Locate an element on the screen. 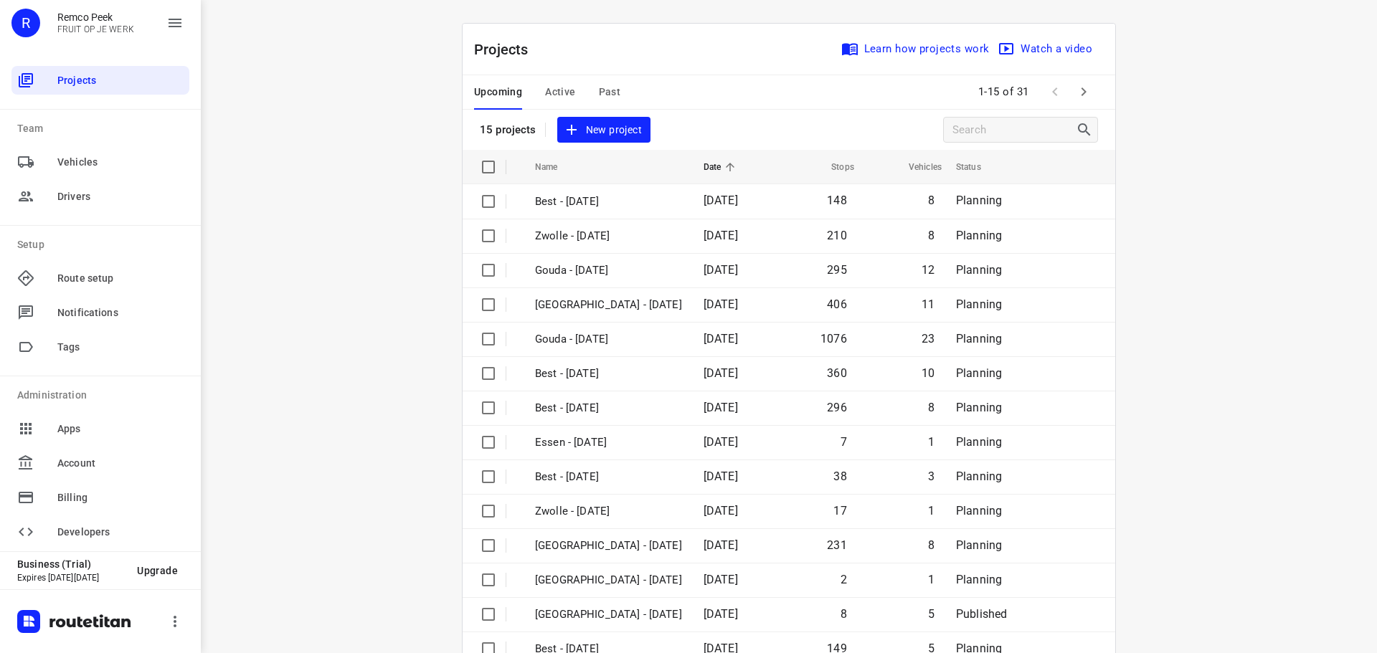 This screenshot has height=653, width=1377. span: Tags is located at coordinates (121, 347).